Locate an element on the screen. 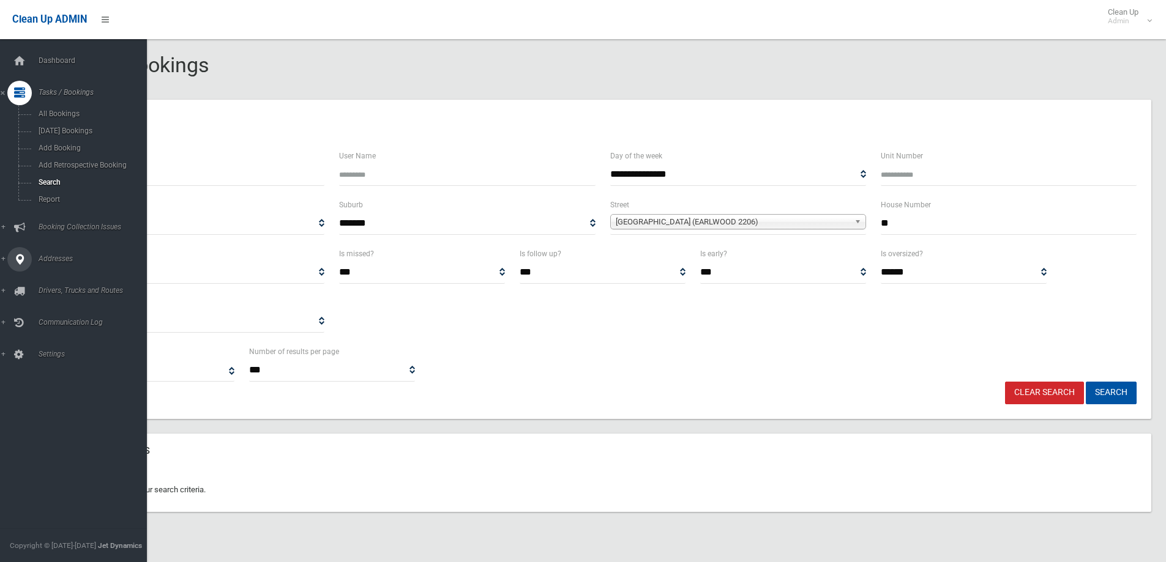 The width and height of the screenshot is (1166, 562). span: Communication Log is located at coordinates (95, 323).